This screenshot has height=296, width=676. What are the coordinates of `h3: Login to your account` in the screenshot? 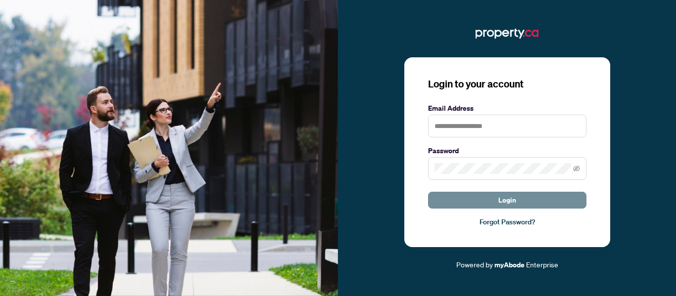 It's located at (507, 84).